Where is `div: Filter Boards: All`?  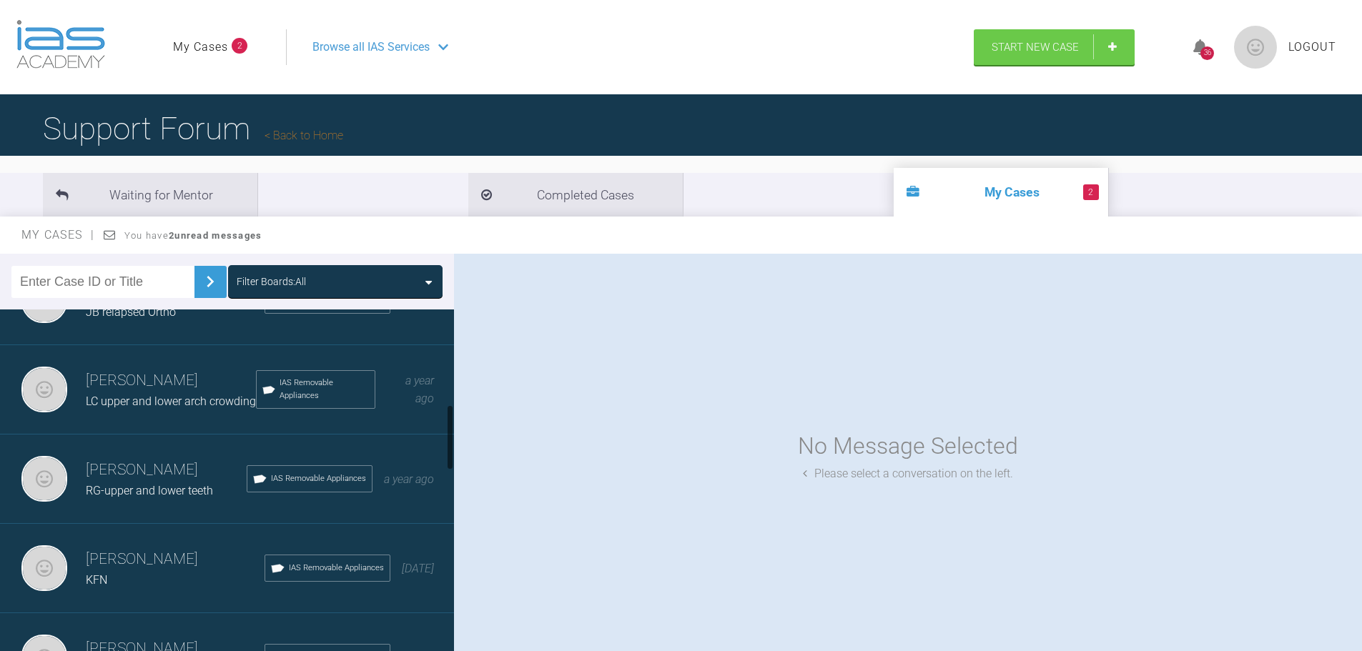 div: Filter Boards: All is located at coordinates (271, 282).